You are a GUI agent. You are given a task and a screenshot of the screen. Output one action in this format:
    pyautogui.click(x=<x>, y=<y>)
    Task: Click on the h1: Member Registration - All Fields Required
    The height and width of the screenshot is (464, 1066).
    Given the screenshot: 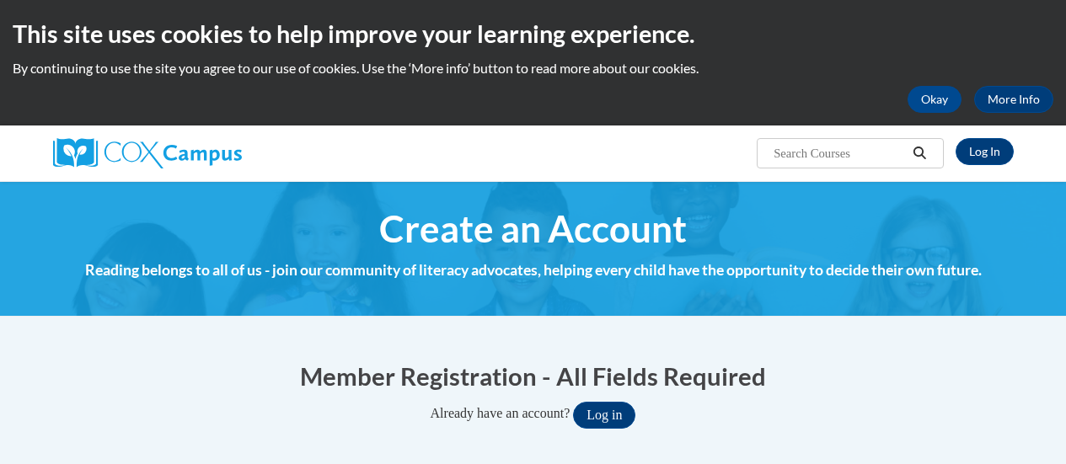 What is the action you would take?
    pyautogui.click(x=534, y=376)
    